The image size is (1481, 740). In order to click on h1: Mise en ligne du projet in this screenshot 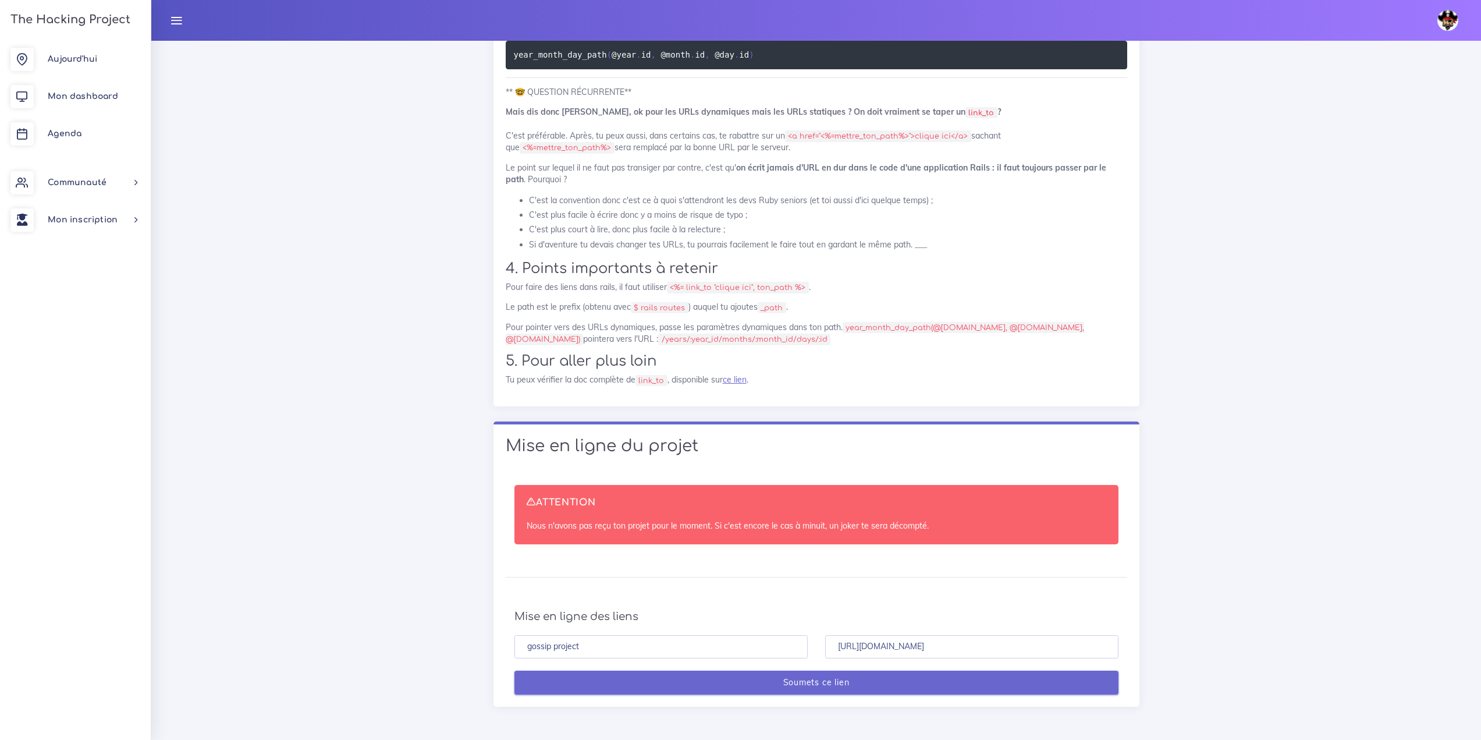, I will do `click(816, 446)`.